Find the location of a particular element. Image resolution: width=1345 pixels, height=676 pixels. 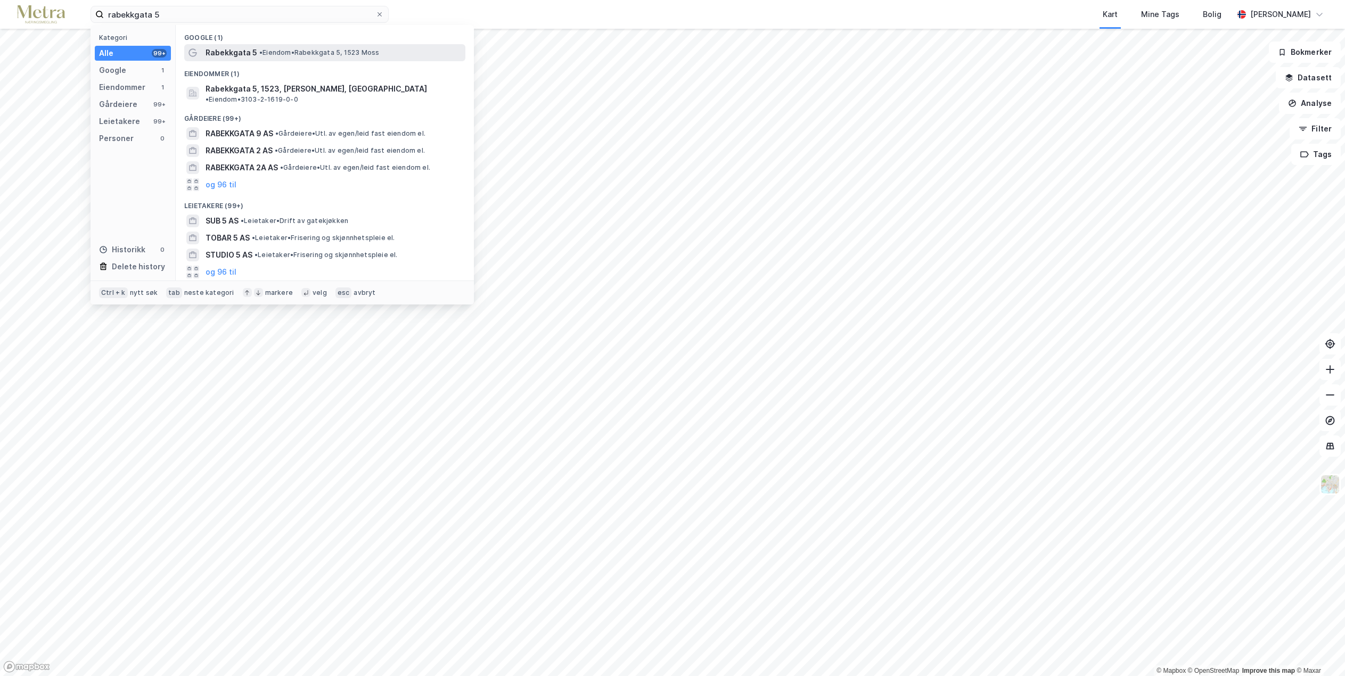

div: Kart is located at coordinates (1111, 14).